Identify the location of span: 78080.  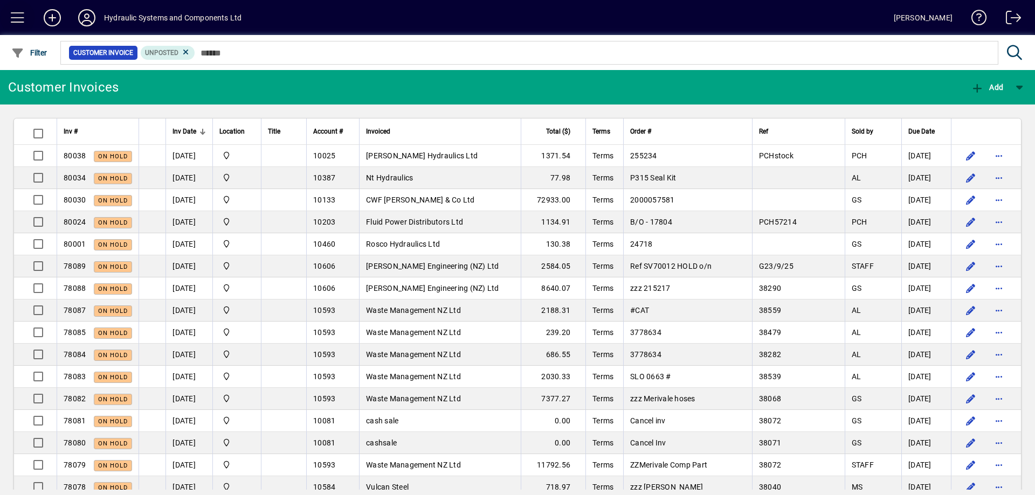
(74, 443).